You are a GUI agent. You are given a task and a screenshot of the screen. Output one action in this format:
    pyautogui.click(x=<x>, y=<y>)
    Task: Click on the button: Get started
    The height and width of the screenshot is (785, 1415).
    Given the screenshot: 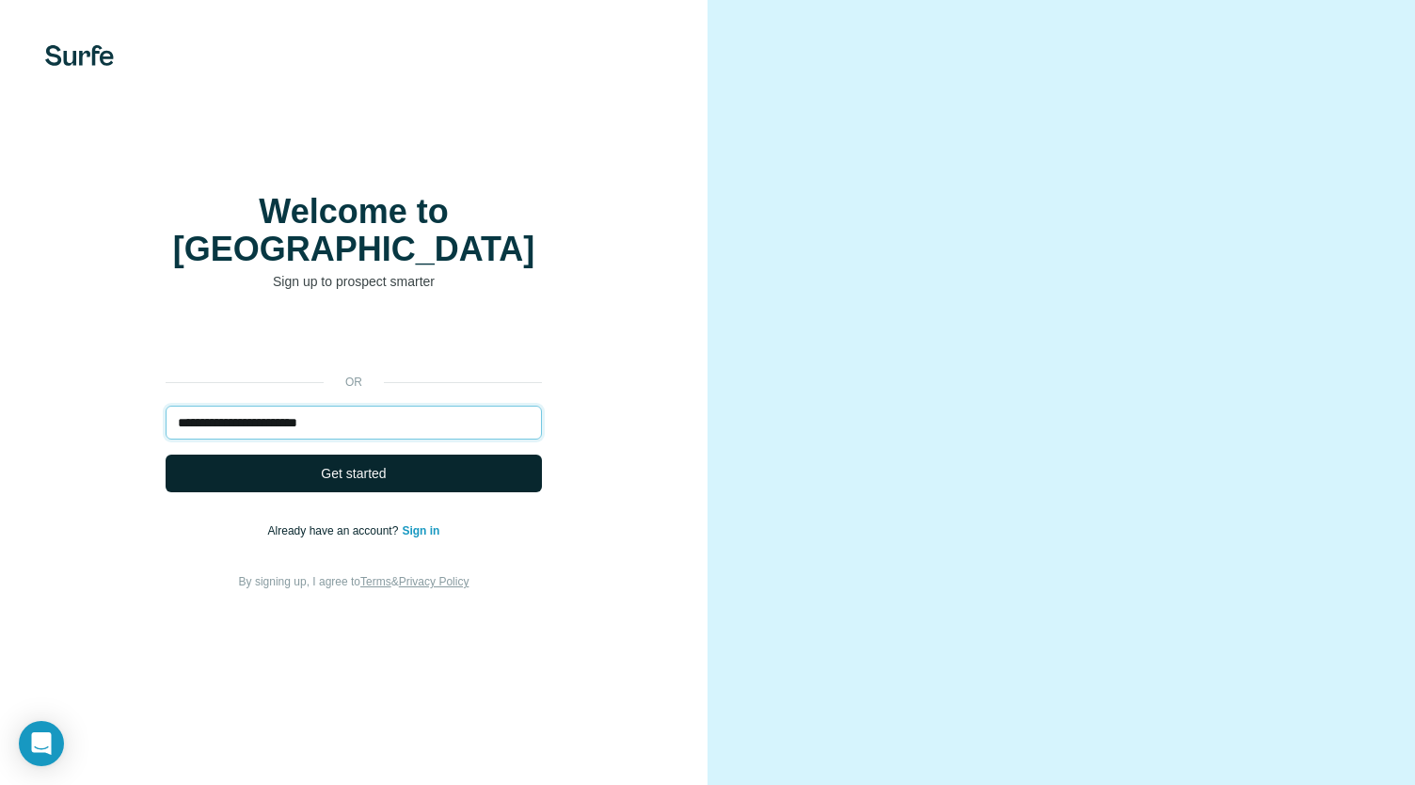 What is the action you would take?
    pyautogui.click(x=354, y=473)
    